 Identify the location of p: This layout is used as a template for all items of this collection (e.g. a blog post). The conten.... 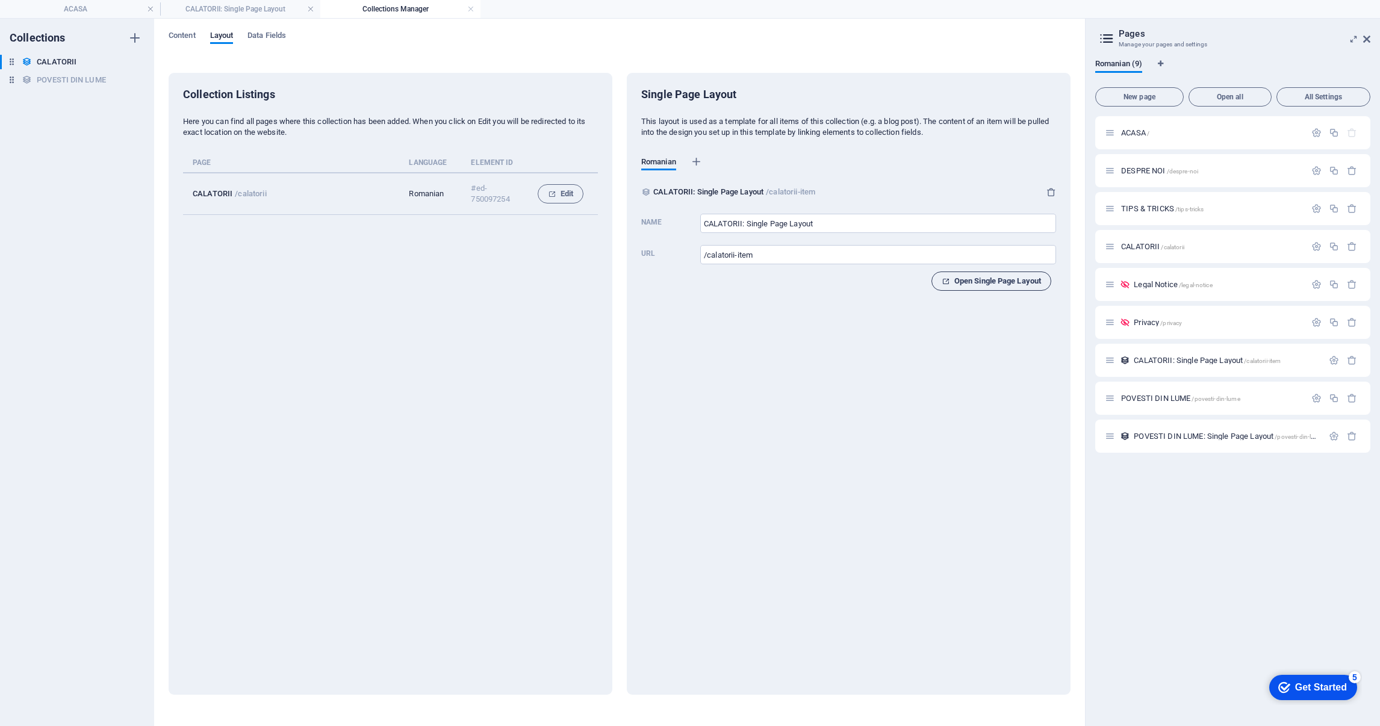
(848, 127).